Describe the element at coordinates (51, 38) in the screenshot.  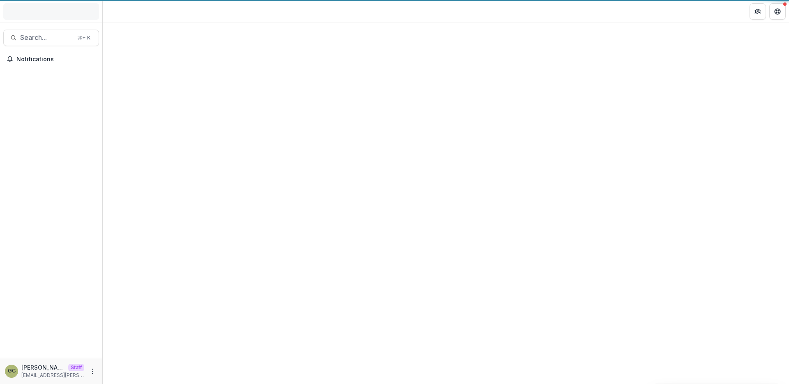
I see `button: Search...` at that location.